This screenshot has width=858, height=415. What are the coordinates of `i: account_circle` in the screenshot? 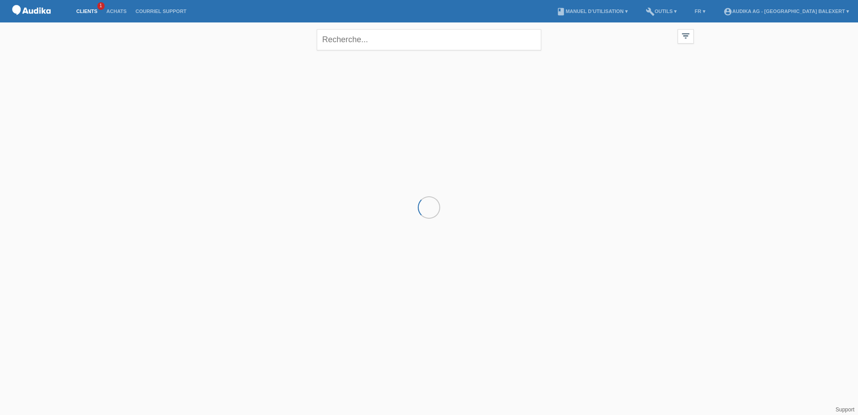 It's located at (728, 12).